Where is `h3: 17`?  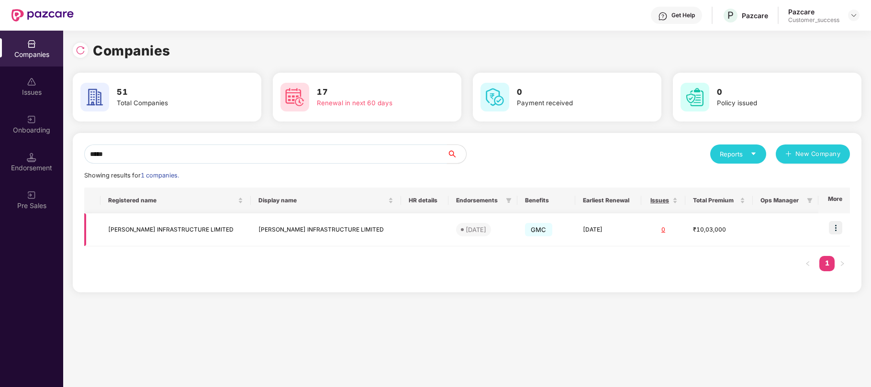 h3: 17 is located at coordinates (373, 92).